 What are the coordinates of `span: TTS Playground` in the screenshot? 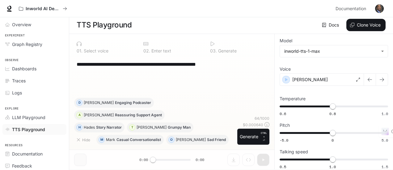 It's located at (28, 129).